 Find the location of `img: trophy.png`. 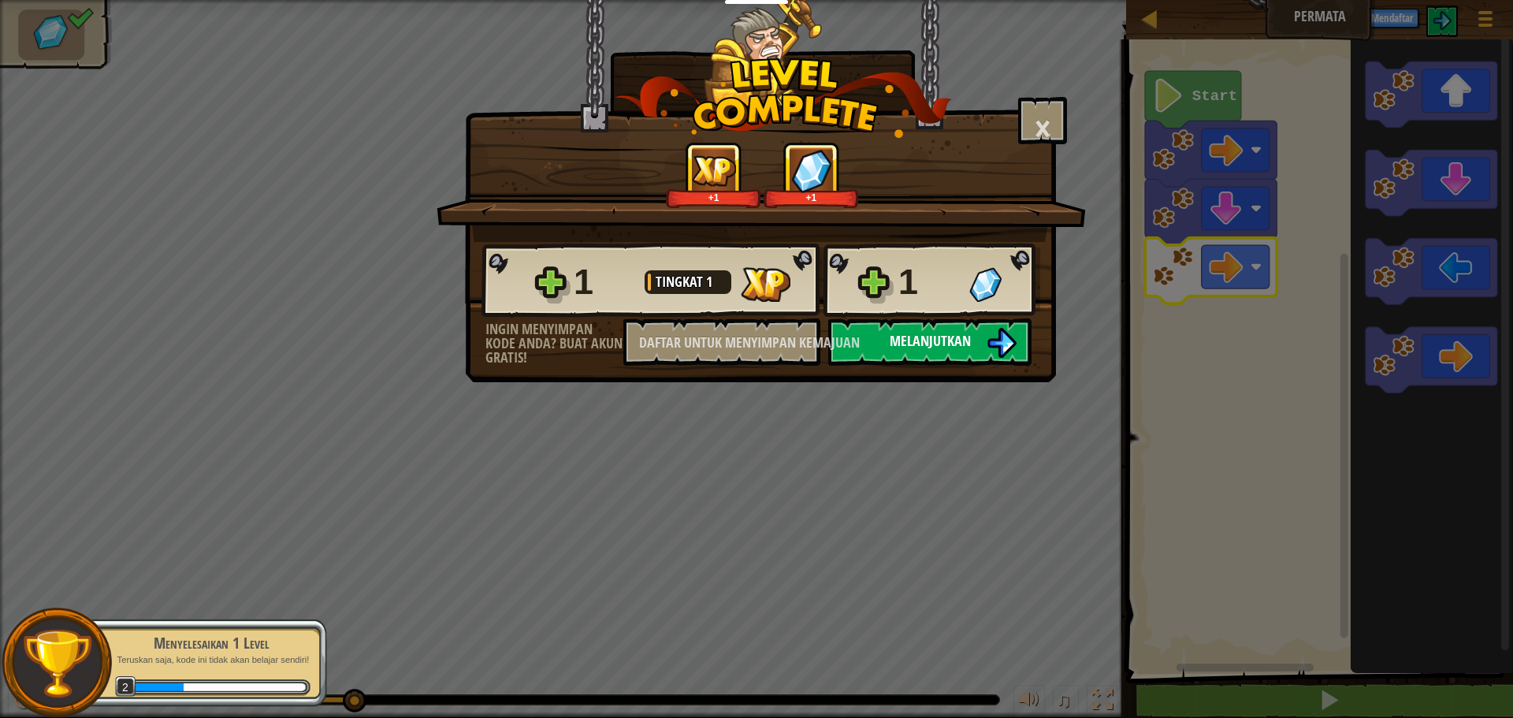

img: trophy.png is located at coordinates (57, 663).